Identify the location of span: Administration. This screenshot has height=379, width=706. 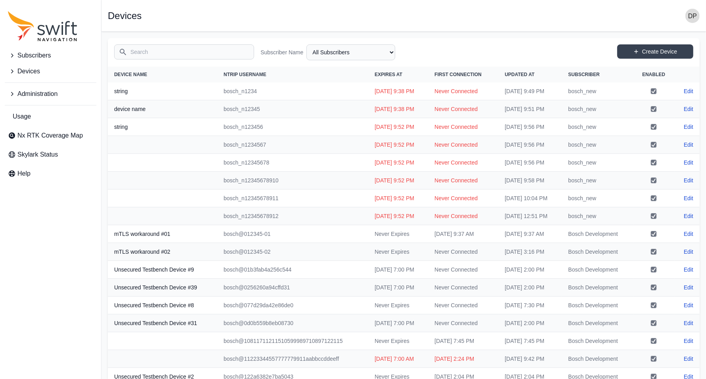
(37, 94).